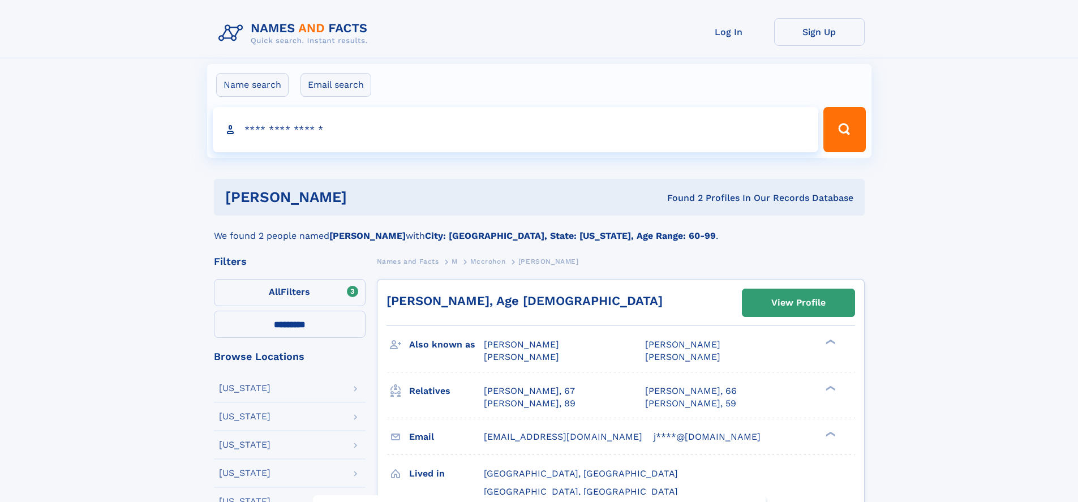  I want to click on span: Mccrohon, so click(488, 261).